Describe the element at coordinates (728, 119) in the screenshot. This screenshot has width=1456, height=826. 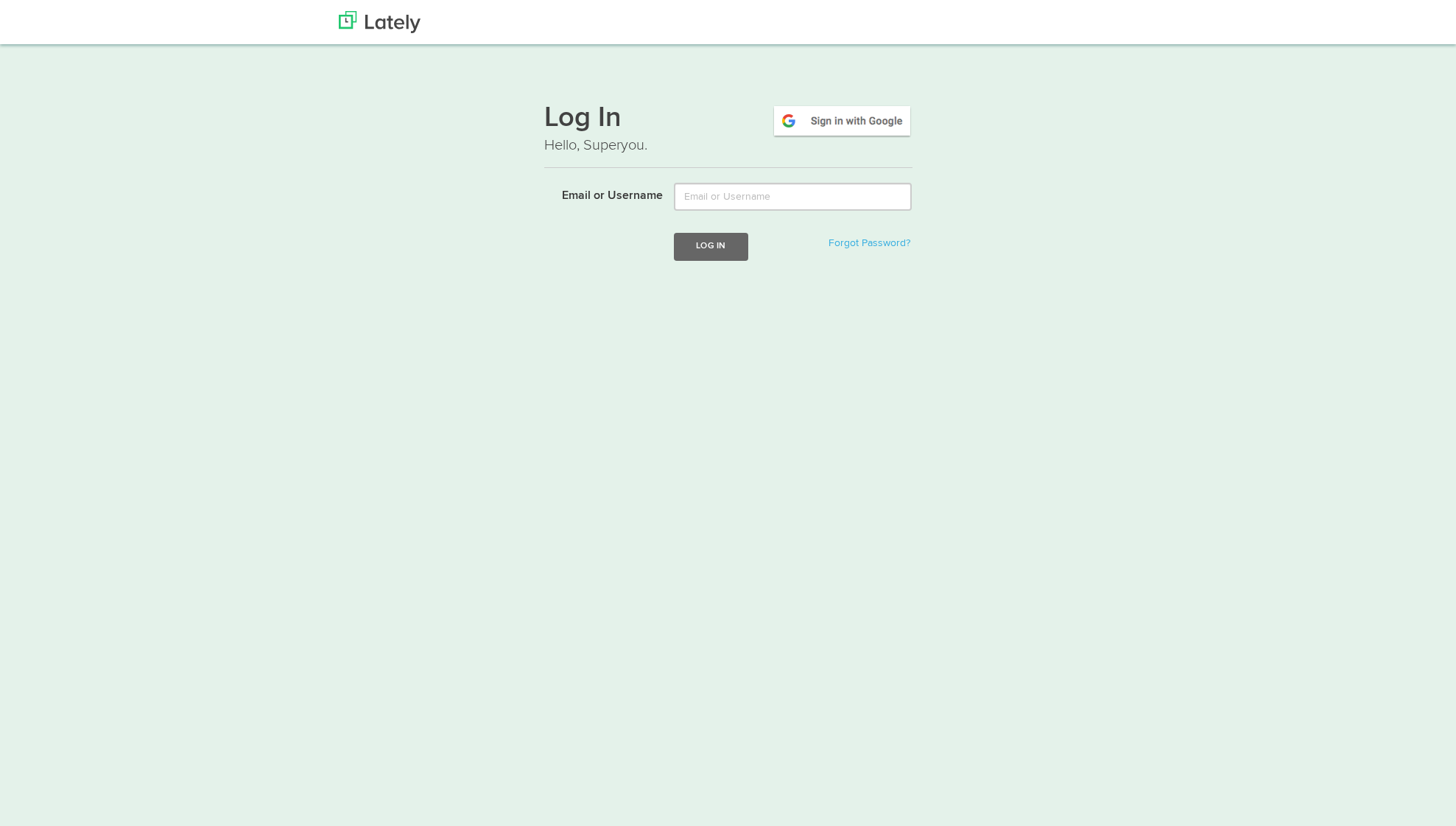
I see `h1: Log In` at that location.